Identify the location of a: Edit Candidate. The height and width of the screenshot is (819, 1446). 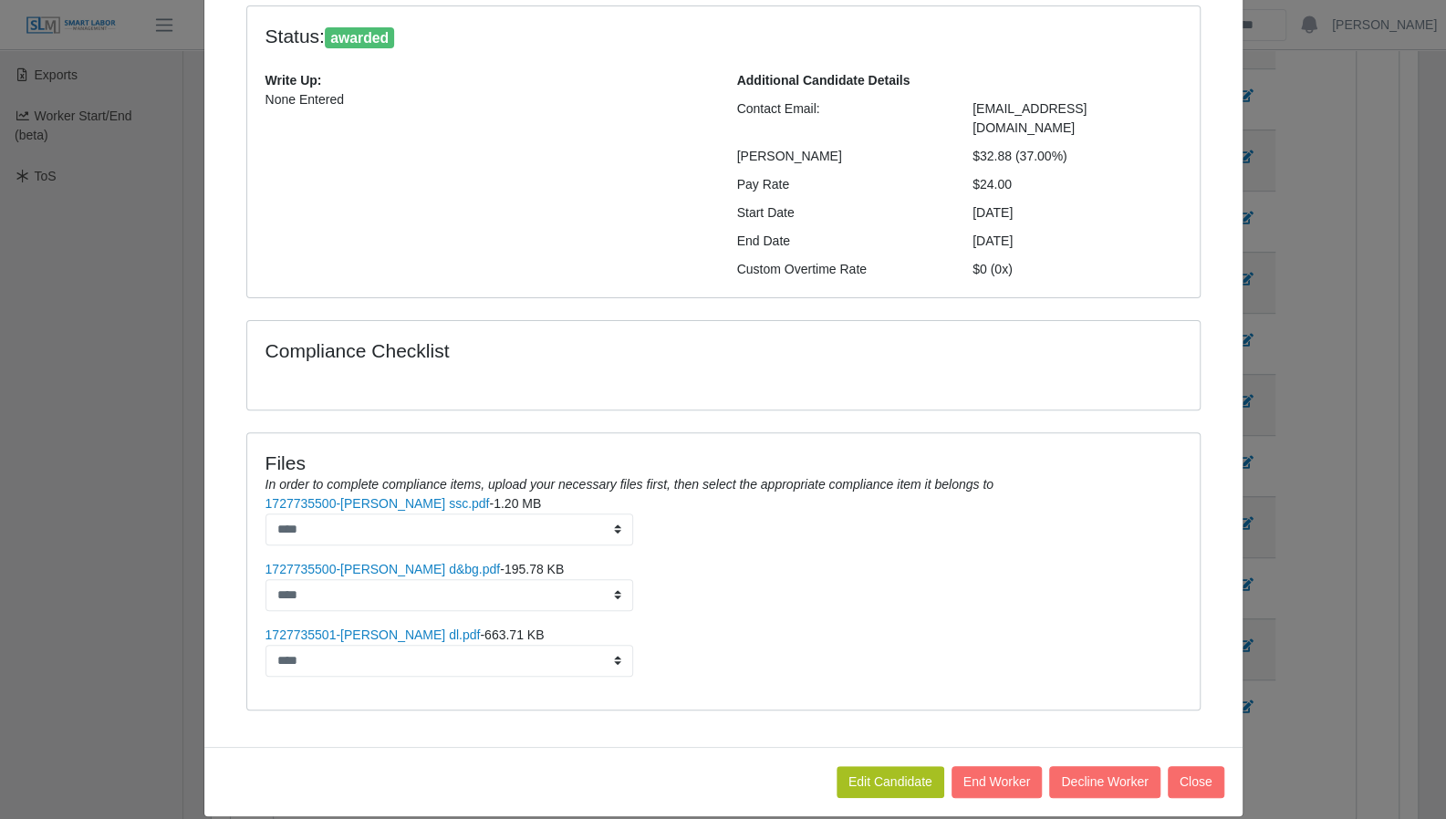
(891, 782).